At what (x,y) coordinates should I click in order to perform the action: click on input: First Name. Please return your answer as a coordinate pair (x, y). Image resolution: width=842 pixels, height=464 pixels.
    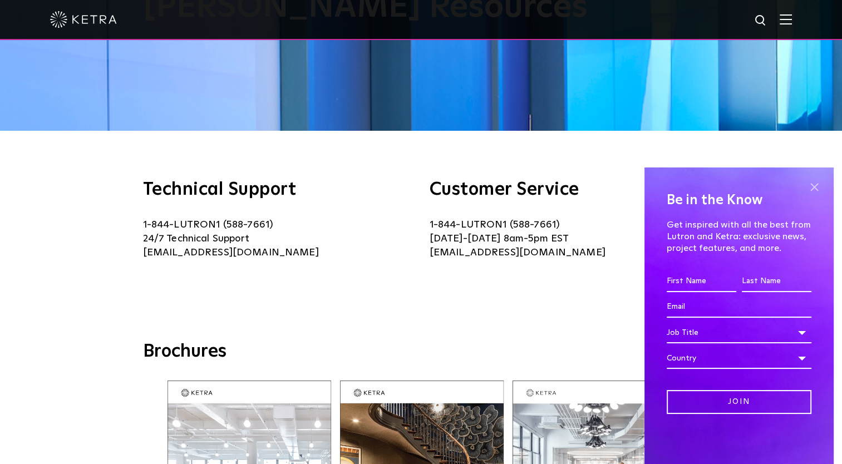
    Looking at the image, I should click on (702, 282).